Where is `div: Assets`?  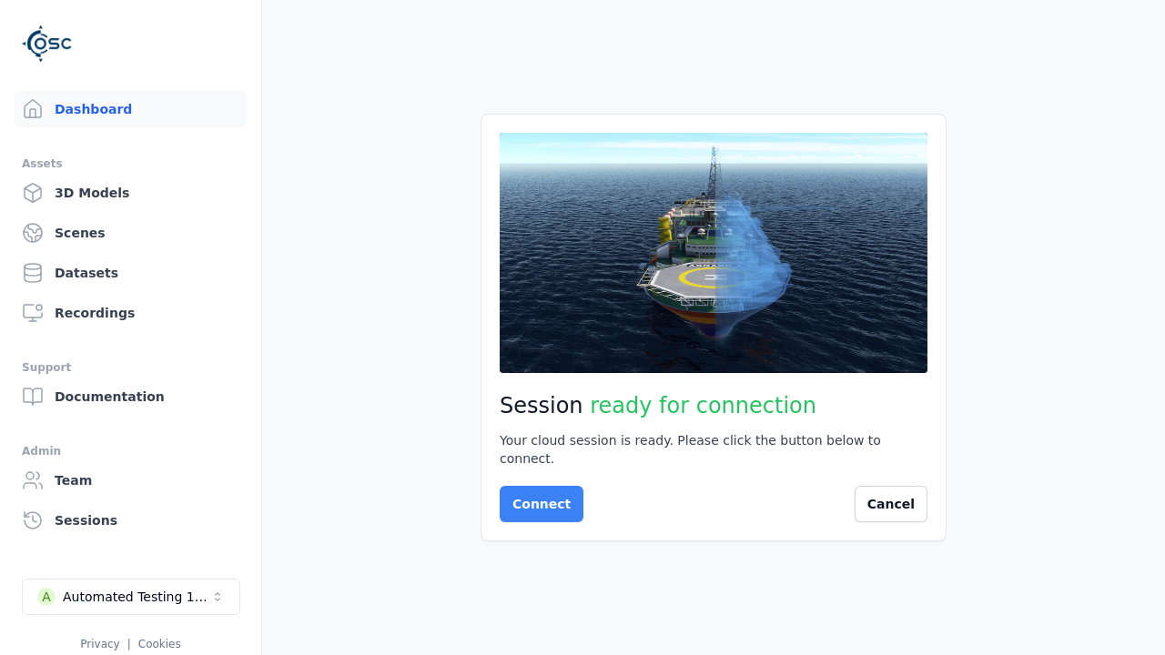
div: Assets is located at coordinates (130, 164).